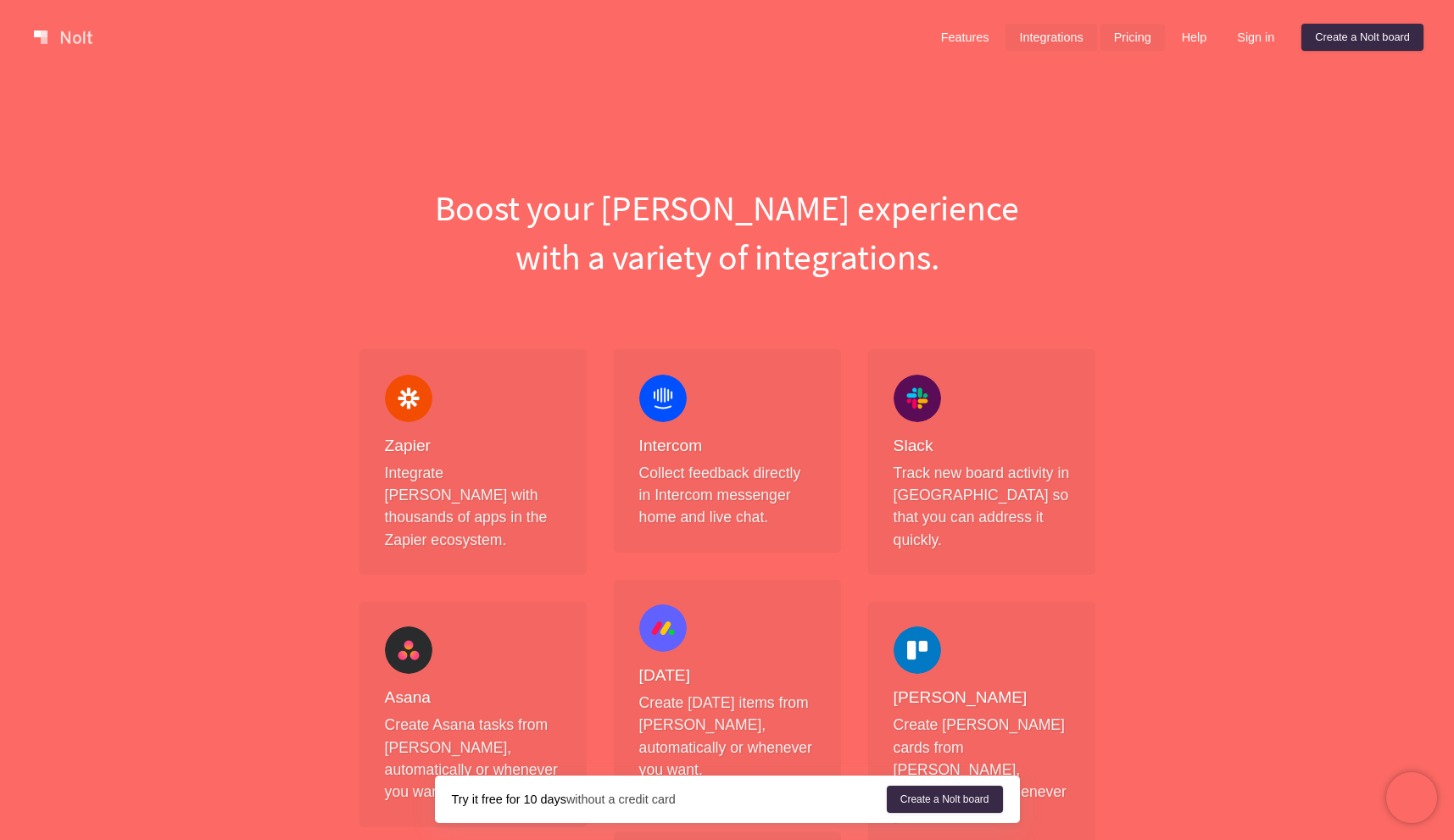 This screenshot has height=840, width=1454. Describe the element at coordinates (509, 800) in the screenshot. I see `strong: Try it free for 10 days` at that location.